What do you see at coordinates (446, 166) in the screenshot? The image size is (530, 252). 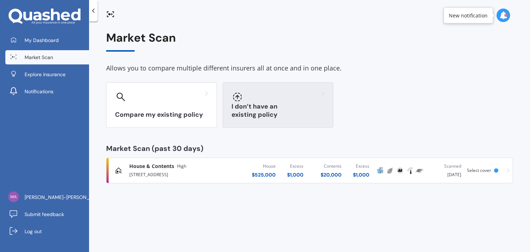 I see `div: Scanned` at bounding box center [446, 166].